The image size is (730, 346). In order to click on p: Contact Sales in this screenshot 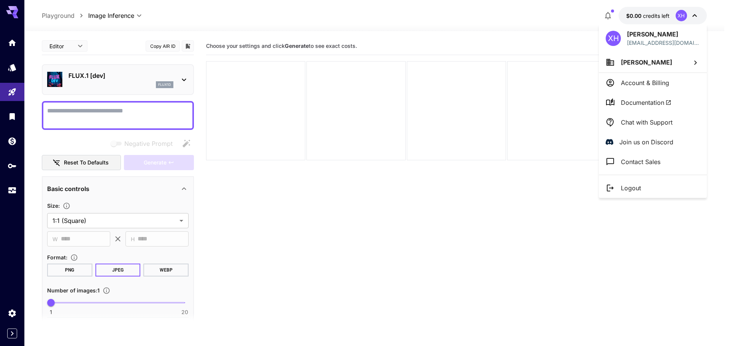, I will do `click(640, 162)`.